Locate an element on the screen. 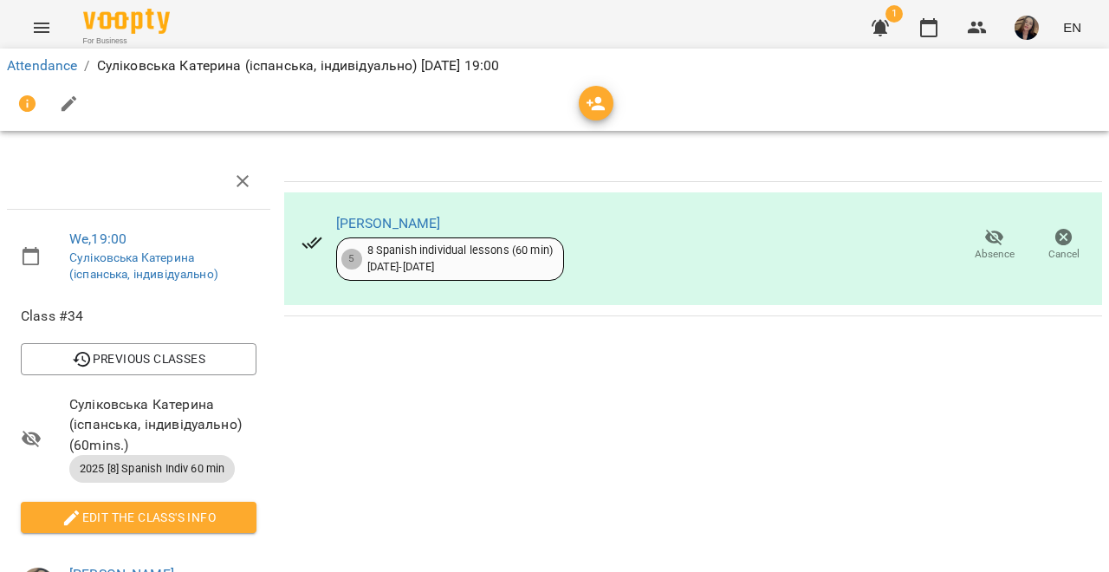 The height and width of the screenshot is (572, 1109). span: Суліковська Катерина (іспанська, індивідуально) ( 60 mins. ) is located at coordinates (163, 424).